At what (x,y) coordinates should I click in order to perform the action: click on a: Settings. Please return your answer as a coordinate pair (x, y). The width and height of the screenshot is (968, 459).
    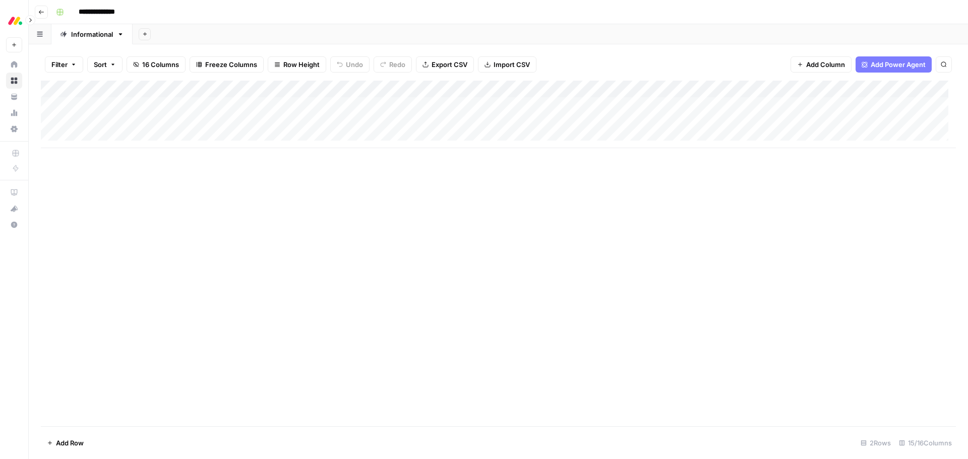
    Looking at the image, I should click on (14, 129).